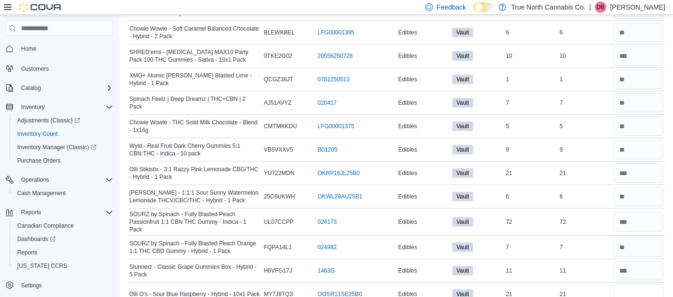 The width and height of the screenshot is (673, 297). Describe the element at coordinates (278, 150) in the screenshot. I see `span: VB5VXXV5` at that location.